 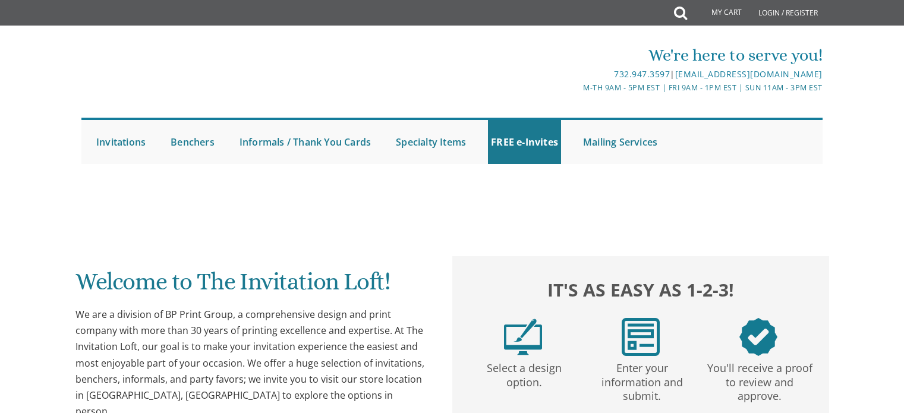 I want to click on h1: Welcome to The Invitation Loft!, so click(x=252, y=286).